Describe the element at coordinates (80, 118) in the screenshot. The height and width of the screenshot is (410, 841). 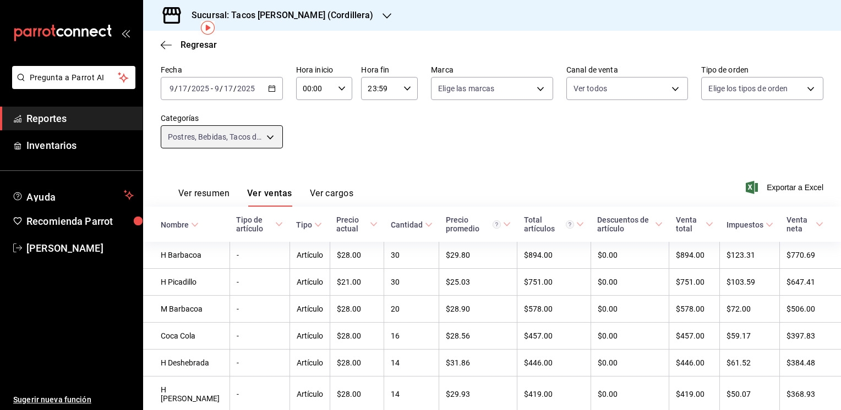
I see `span: Reportes` at that location.